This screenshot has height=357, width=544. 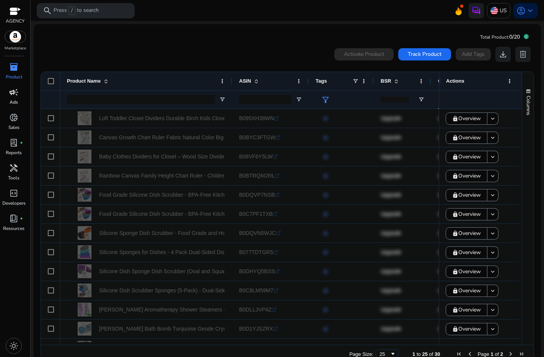 I want to click on span: Columns, so click(x=528, y=105).